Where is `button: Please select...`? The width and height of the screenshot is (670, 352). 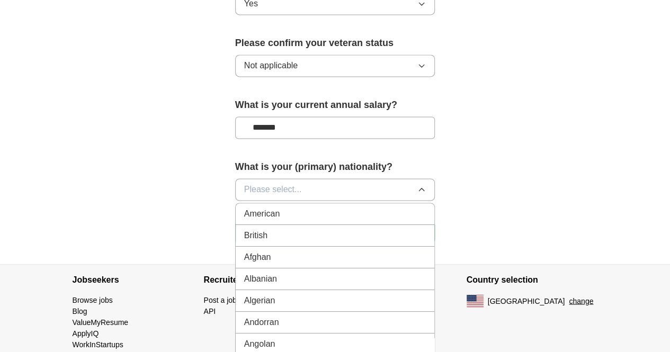 button: Please select... is located at coordinates (335, 190).